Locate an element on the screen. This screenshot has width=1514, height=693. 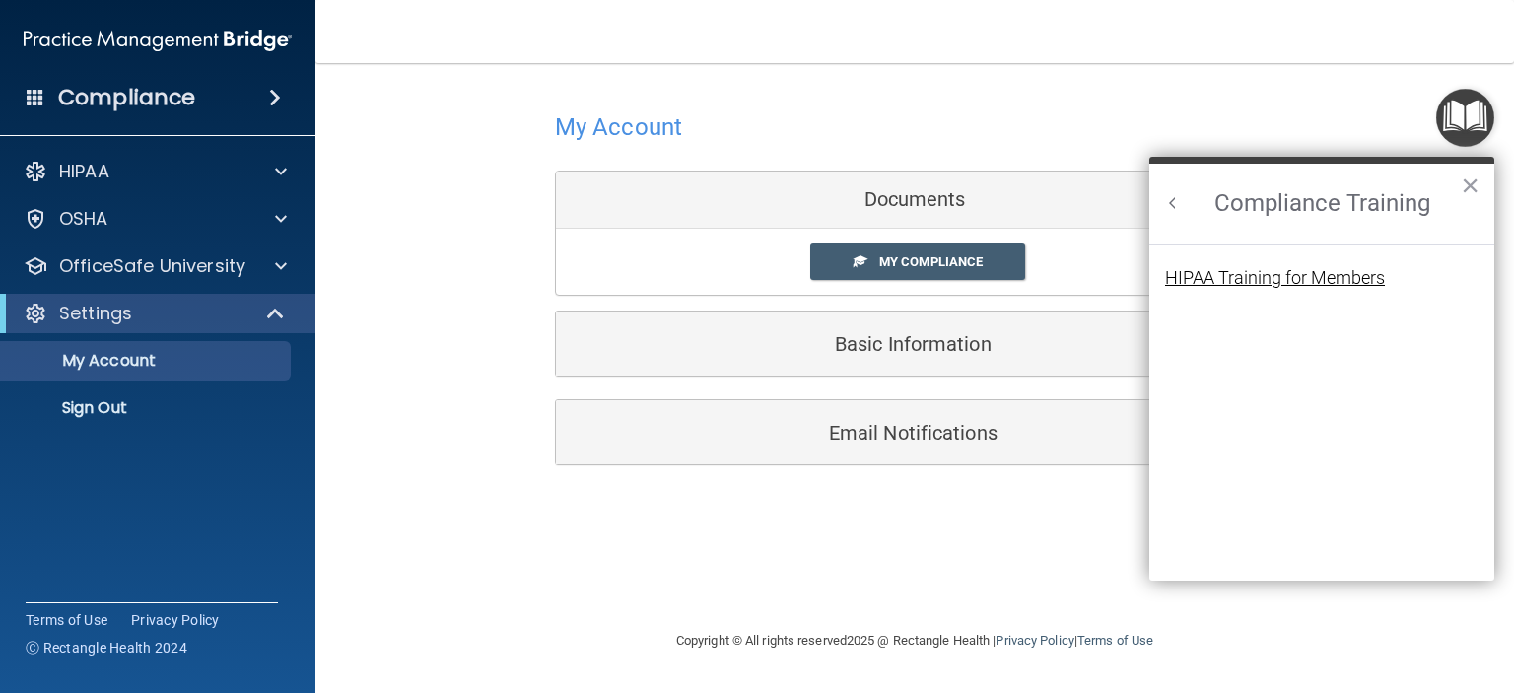
a: OSHA is located at coordinates (155, 219).